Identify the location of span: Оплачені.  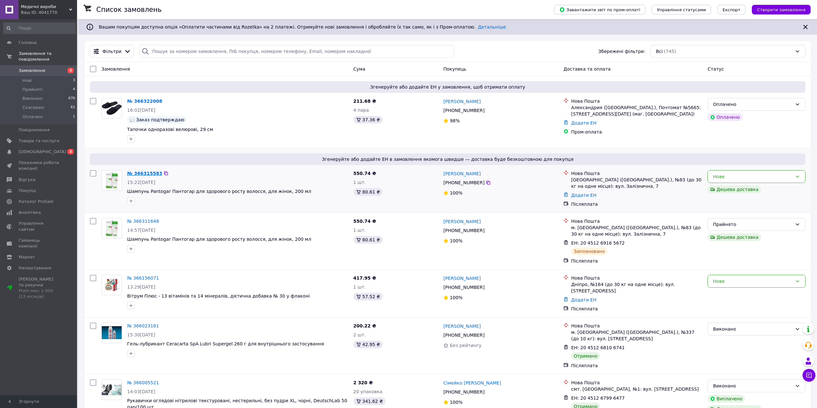
(32, 117).